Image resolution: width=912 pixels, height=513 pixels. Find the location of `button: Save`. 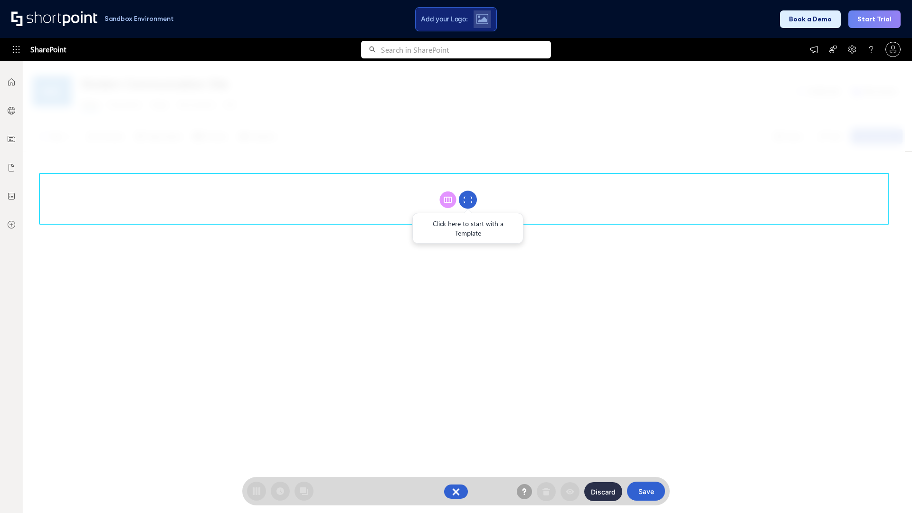

button: Save is located at coordinates (646, 491).